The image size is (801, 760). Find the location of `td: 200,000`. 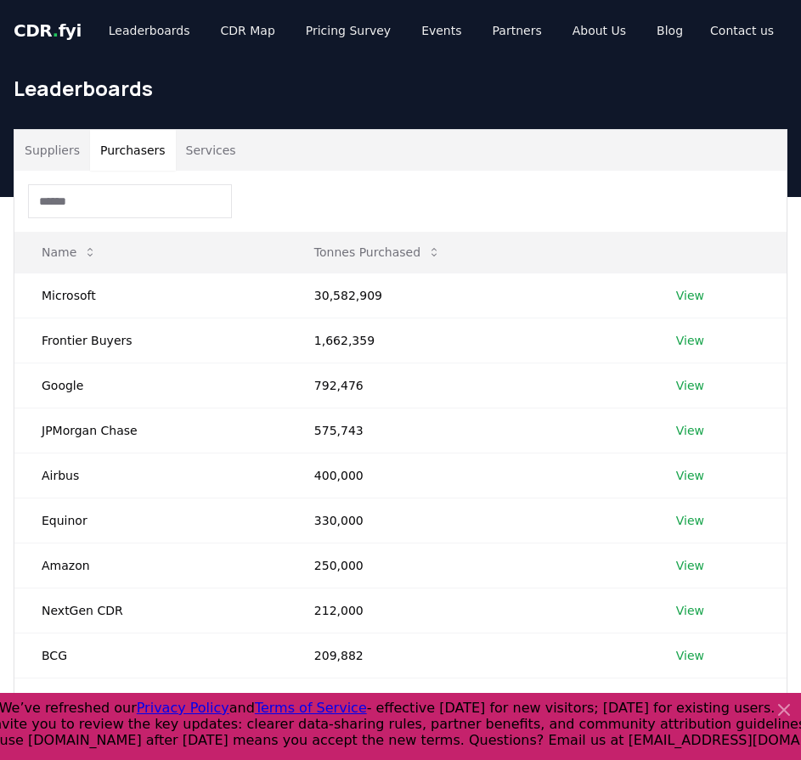

td: 200,000 is located at coordinates (468, 700).